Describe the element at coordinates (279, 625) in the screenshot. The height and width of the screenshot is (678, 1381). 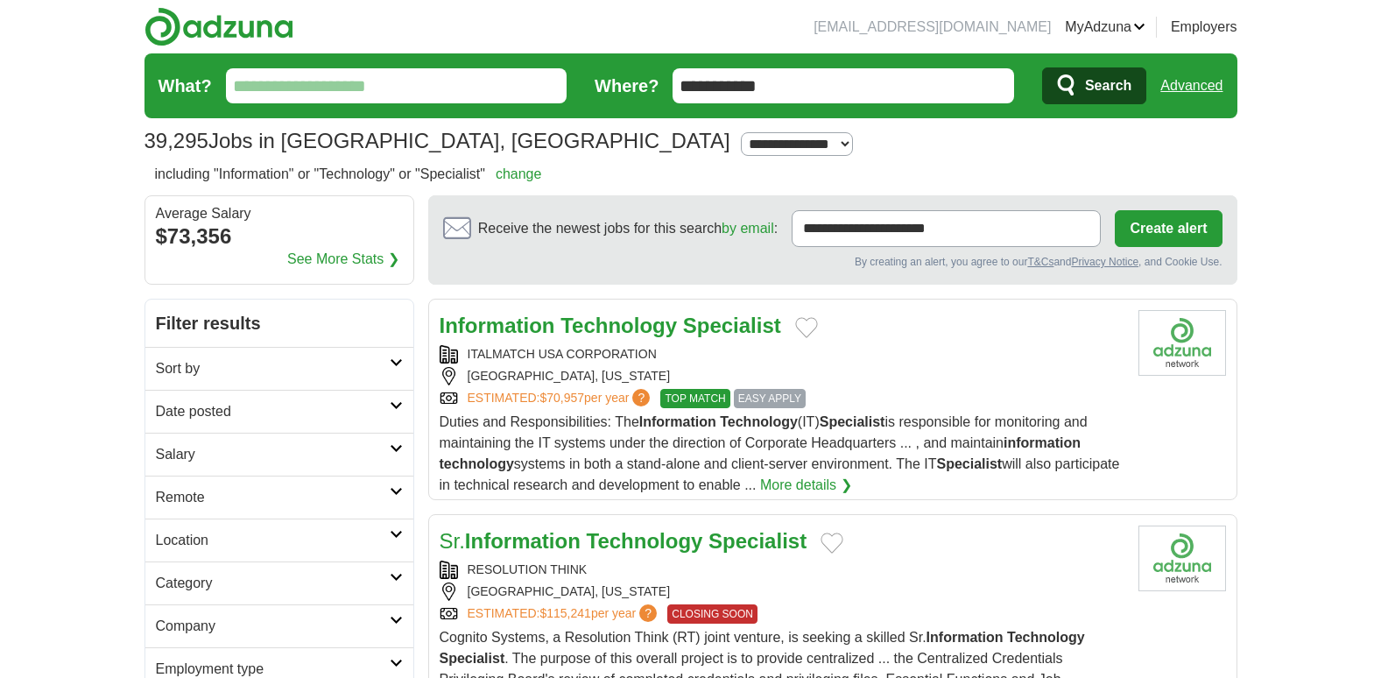
I see `a: Company` at that location.